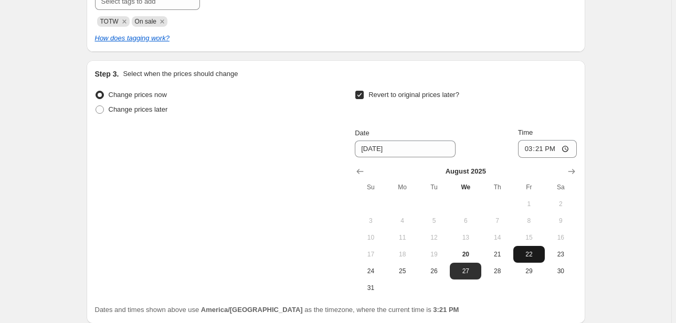  What do you see at coordinates (497, 221) in the screenshot?
I see `button: Thursday August 7 2025` at bounding box center [497, 221].